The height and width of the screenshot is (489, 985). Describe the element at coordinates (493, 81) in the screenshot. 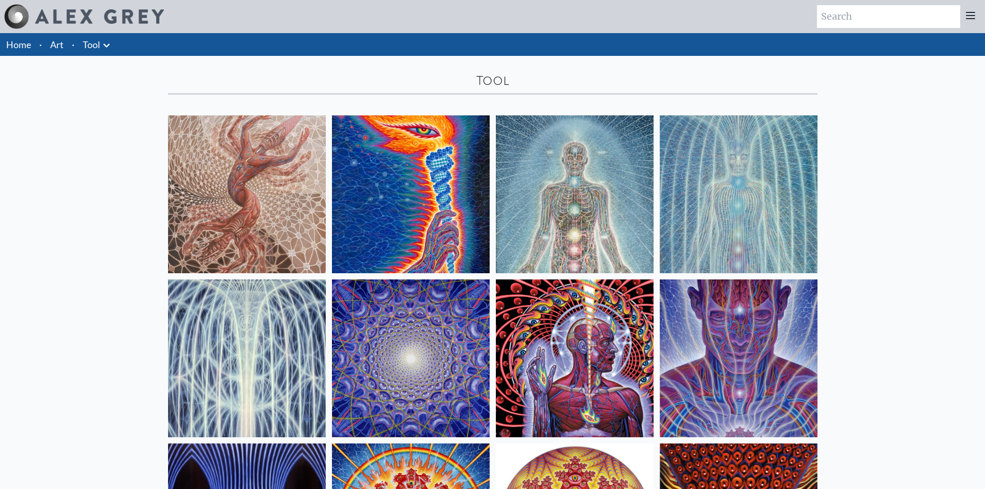

I see `div: Tool` at that location.